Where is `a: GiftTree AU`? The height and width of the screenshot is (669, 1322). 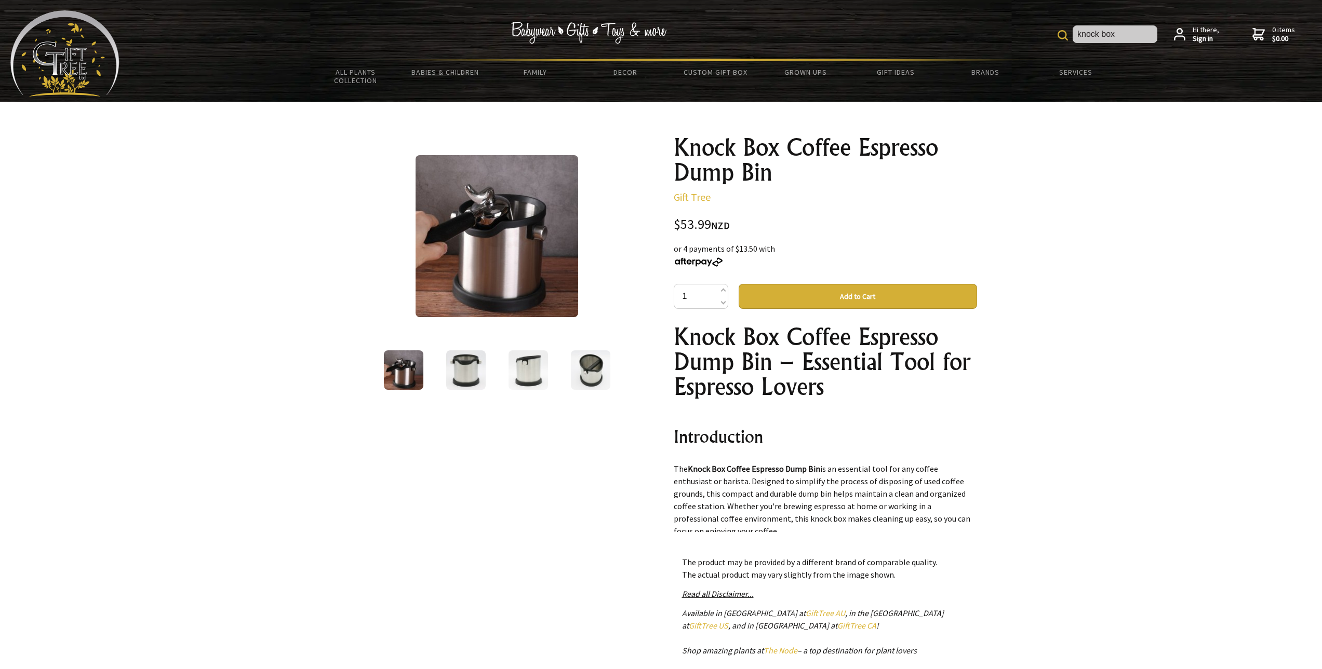 a: GiftTree AU is located at coordinates (825, 613).